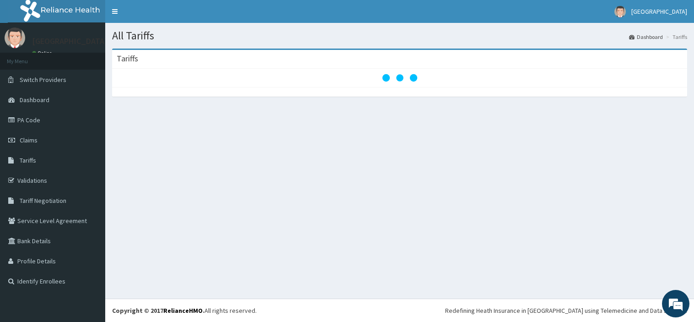 This screenshot has height=322, width=694. I want to click on span: Dashboard, so click(34, 100).